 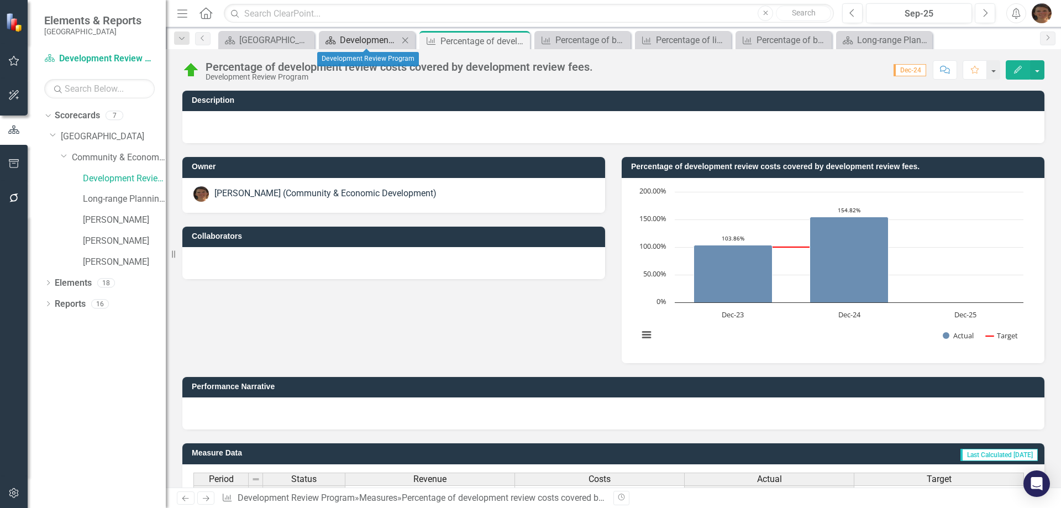 I want to click on span: Costs, so click(x=600, y=479).